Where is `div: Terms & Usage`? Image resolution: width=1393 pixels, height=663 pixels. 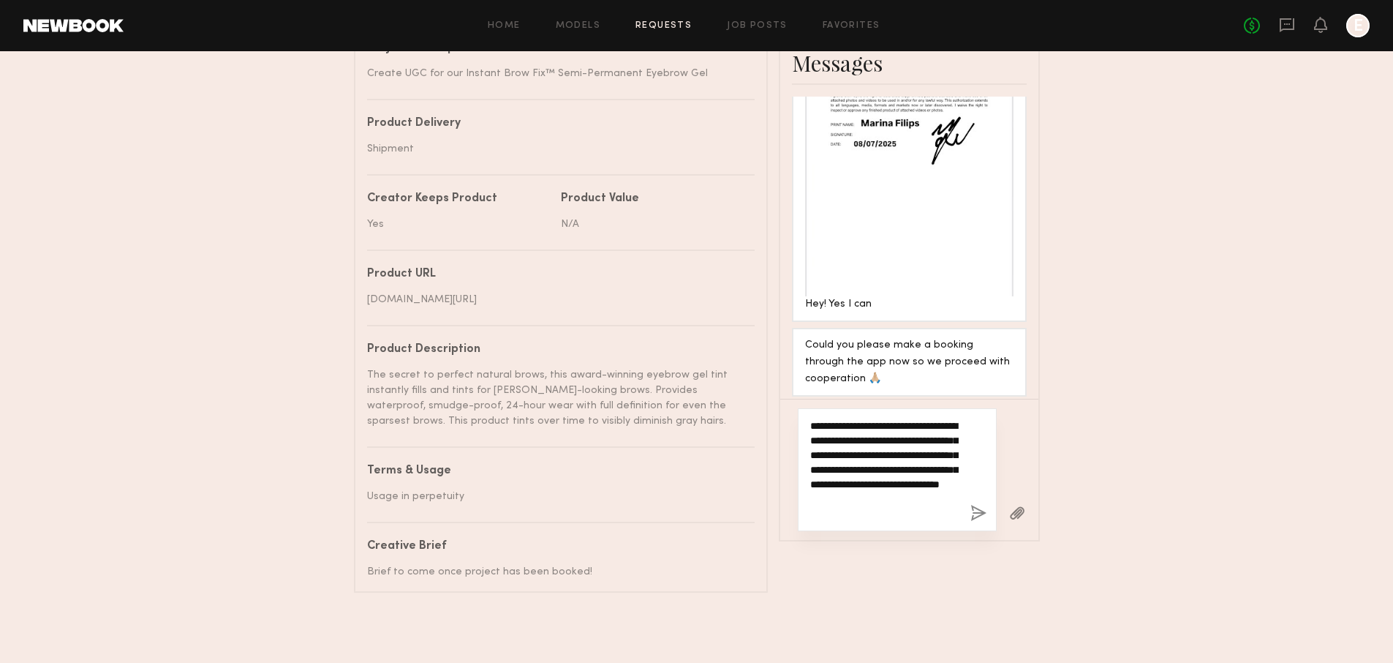
div: Terms & Usage is located at coordinates (555, 471).